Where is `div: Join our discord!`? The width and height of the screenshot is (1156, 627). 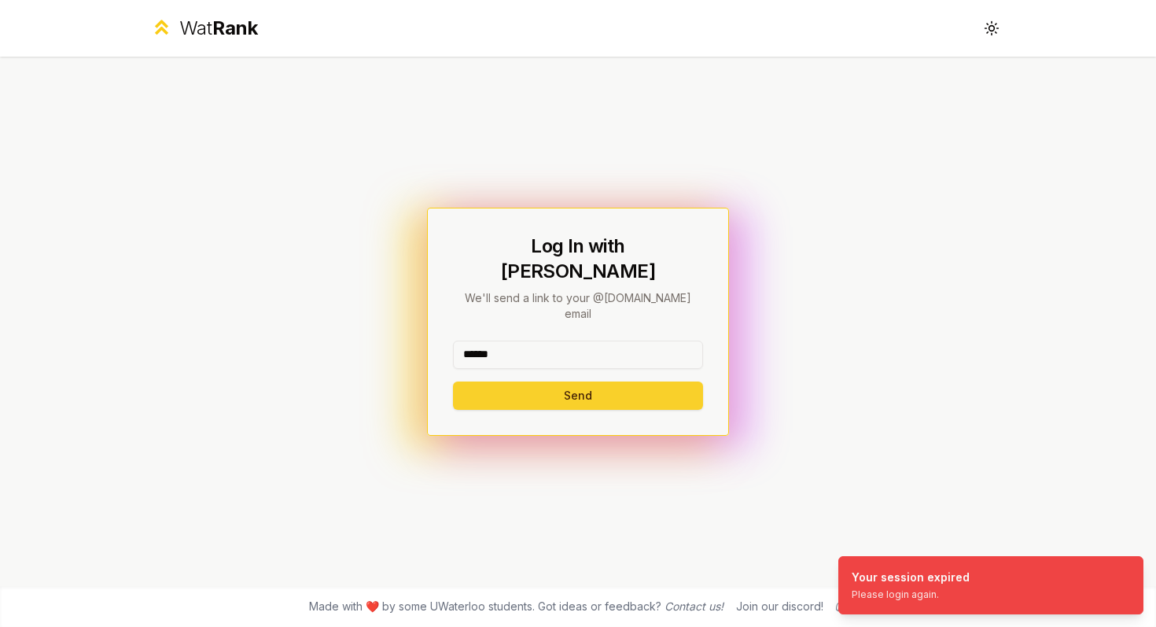
div: Join our discord! is located at coordinates (779, 606).